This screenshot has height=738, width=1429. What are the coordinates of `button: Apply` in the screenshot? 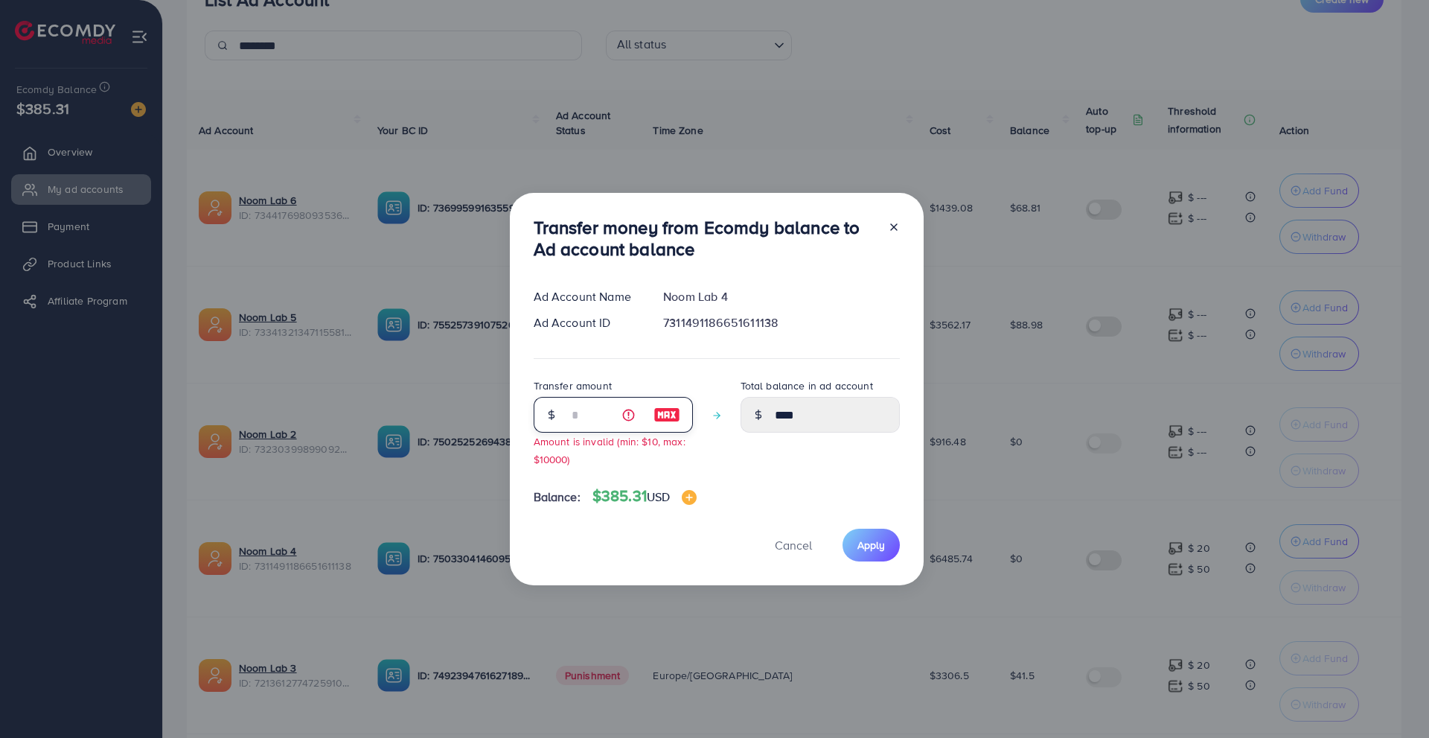 It's located at (871, 544).